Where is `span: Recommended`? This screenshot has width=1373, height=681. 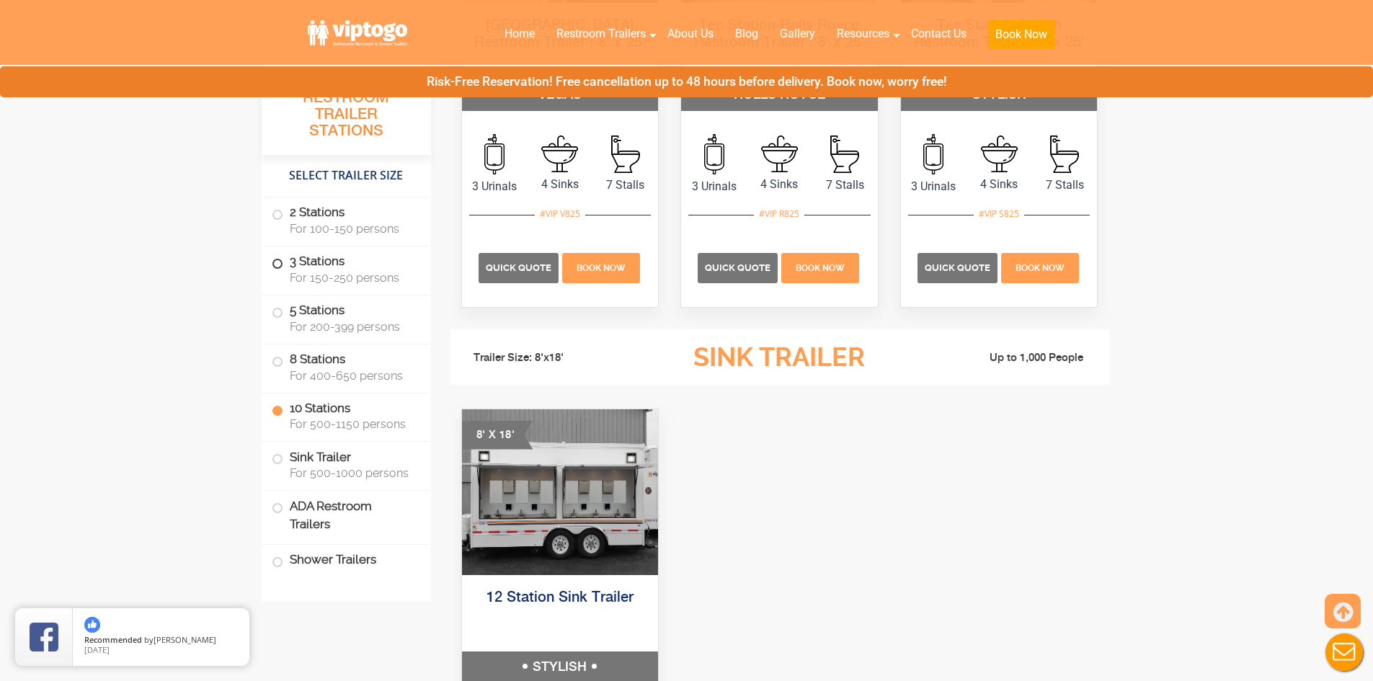
span: Recommended is located at coordinates (113, 639).